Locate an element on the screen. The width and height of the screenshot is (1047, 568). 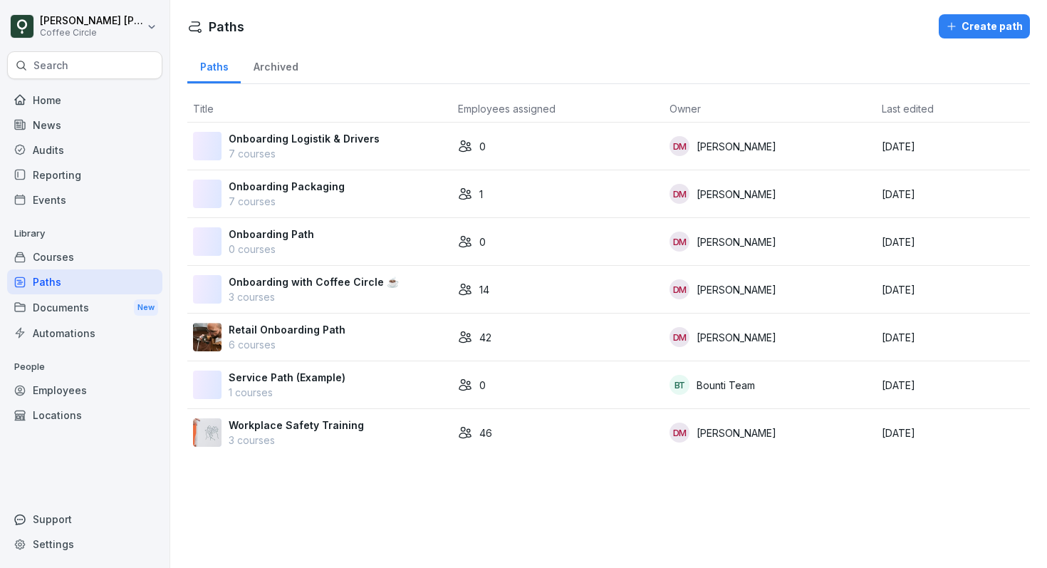
h1: Paths is located at coordinates (227, 26).